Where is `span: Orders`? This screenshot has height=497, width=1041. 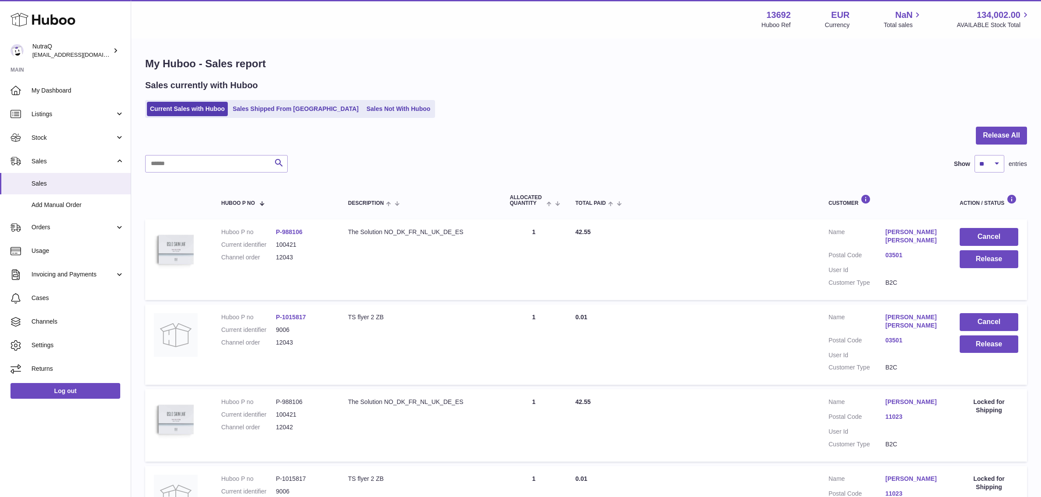
span: Orders is located at coordinates (73, 227).